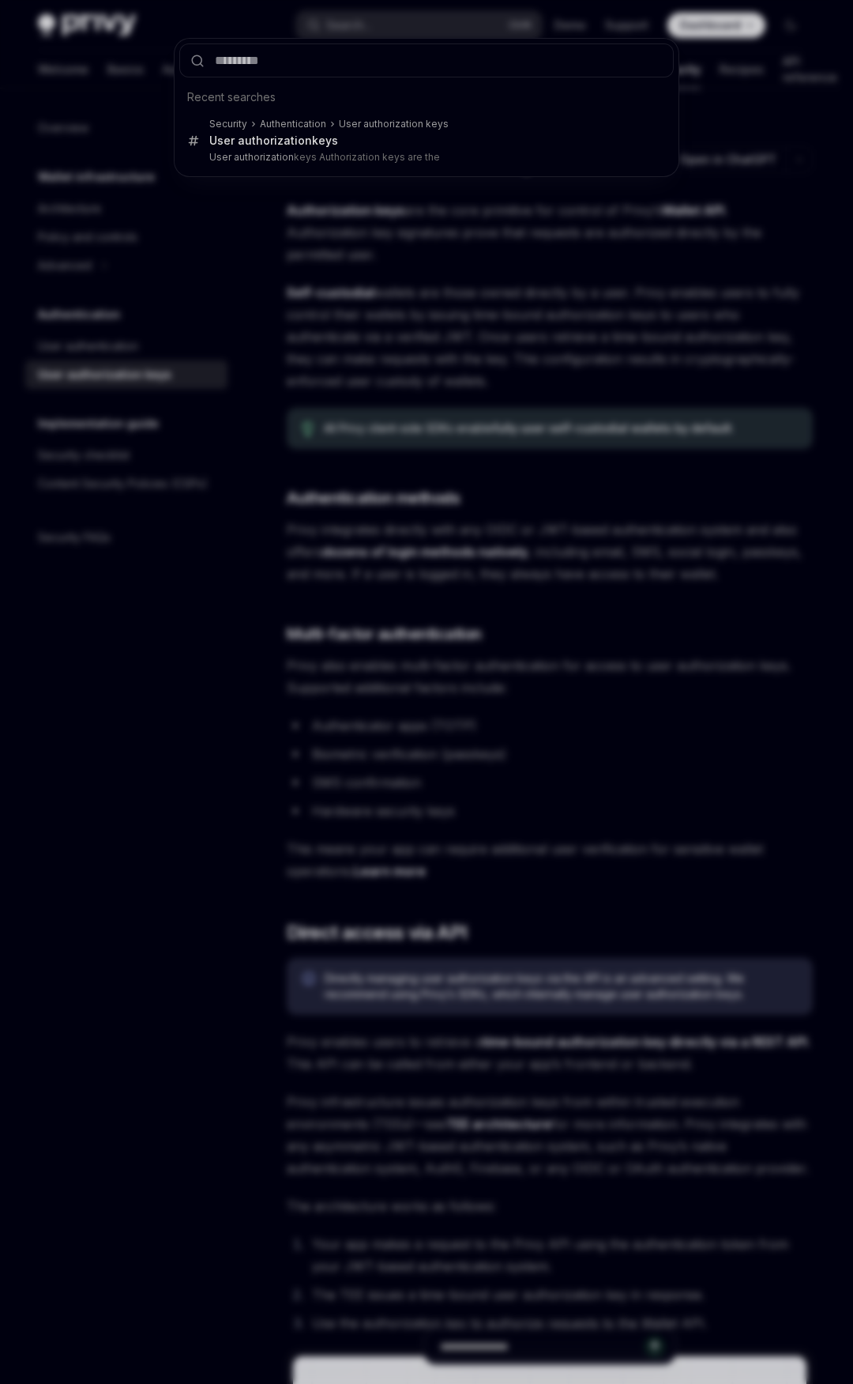 Image resolution: width=853 pixels, height=1384 pixels. What do you see at coordinates (228, 124) in the screenshot?
I see `div: Security` at bounding box center [228, 124].